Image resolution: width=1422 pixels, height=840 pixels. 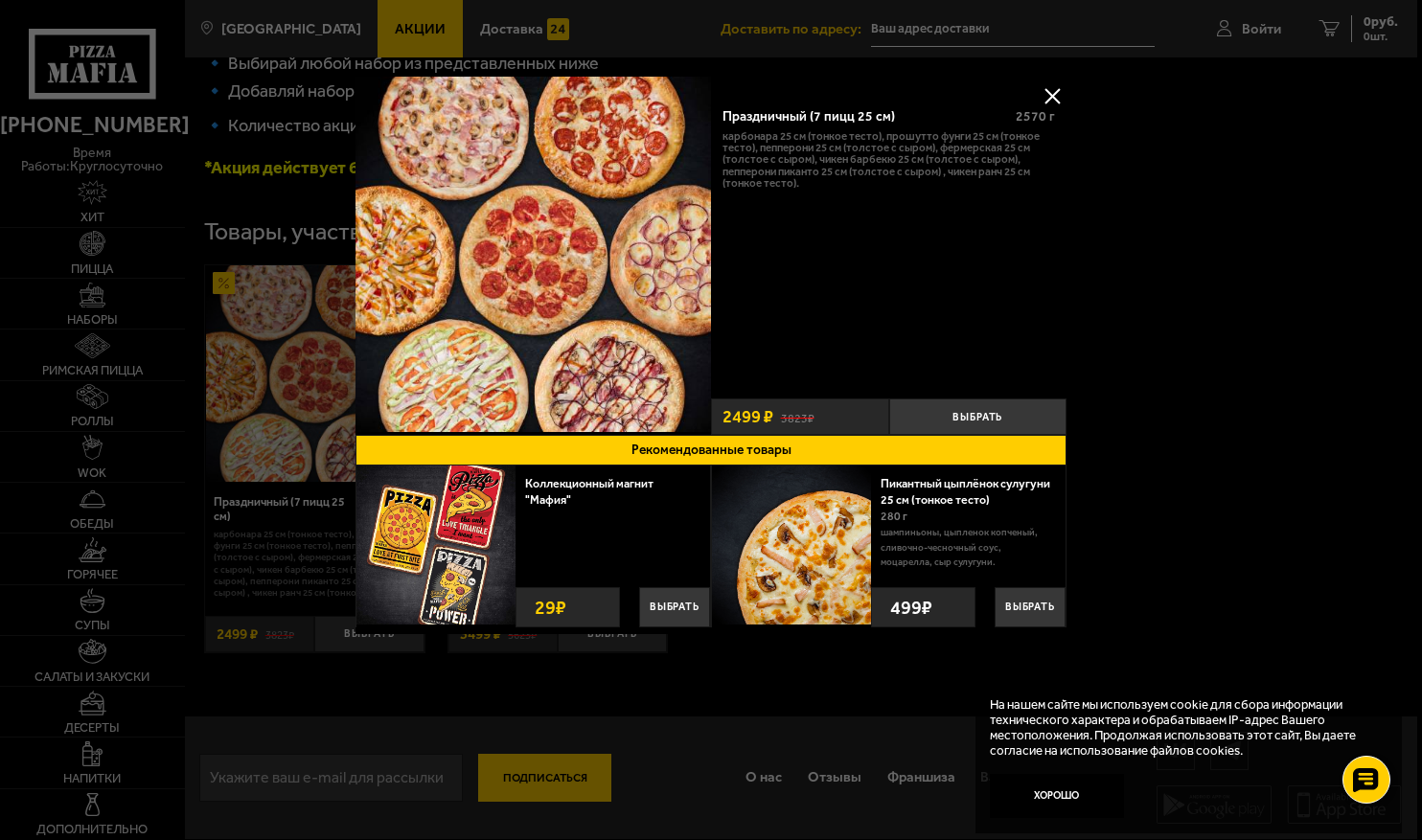 What do you see at coordinates (912, 608) in the screenshot?
I see `strong: 499 ₽` at bounding box center [912, 608].